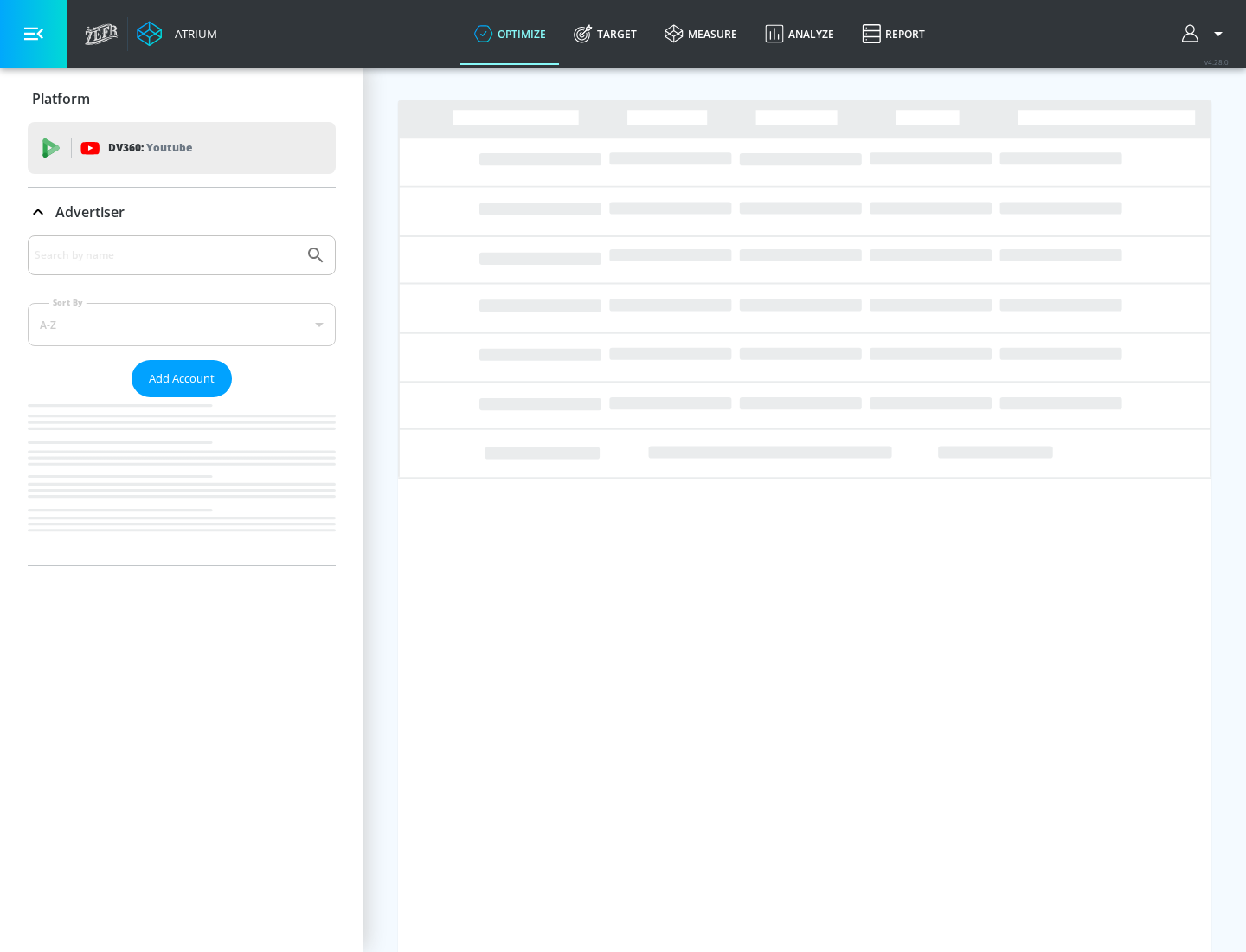 The image size is (1246, 952). Describe the element at coordinates (90, 212) in the screenshot. I see `p: Advertiser` at that location.